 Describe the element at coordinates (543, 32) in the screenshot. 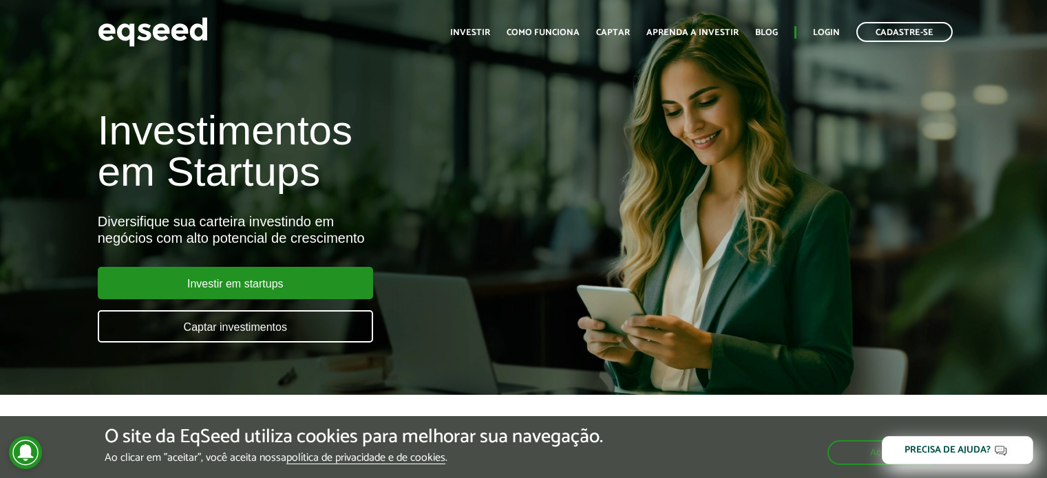

I see `a: Como funciona` at that location.